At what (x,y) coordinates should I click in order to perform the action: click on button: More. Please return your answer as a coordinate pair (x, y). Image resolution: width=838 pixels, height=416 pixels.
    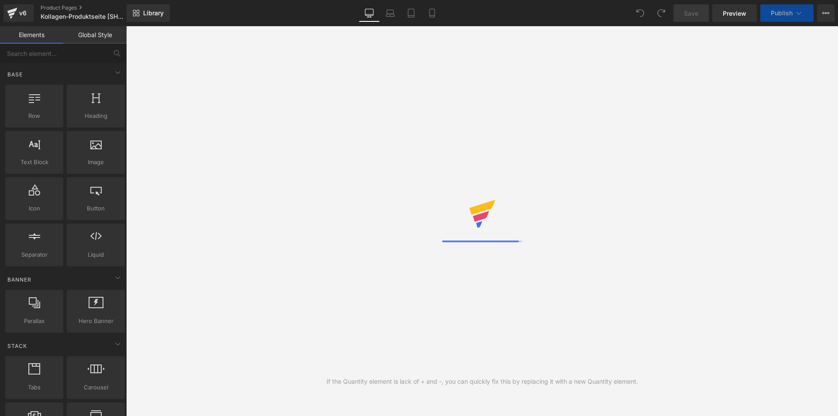
    Looking at the image, I should click on (826, 13).